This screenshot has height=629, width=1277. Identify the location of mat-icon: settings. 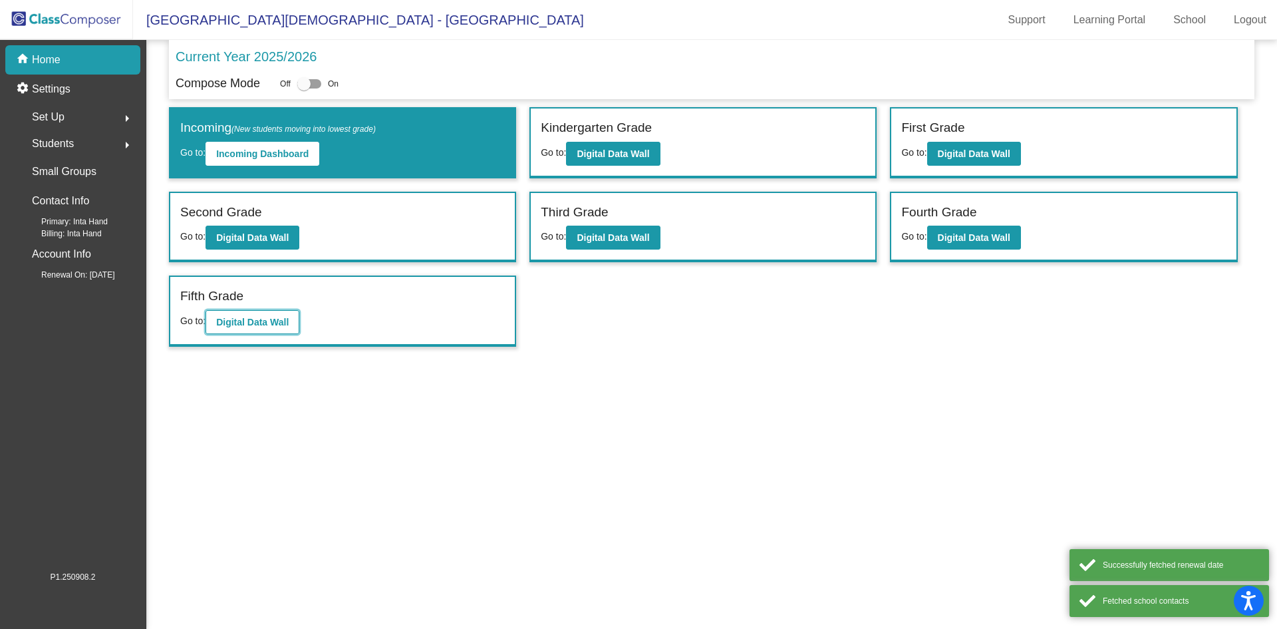
(24, 89).